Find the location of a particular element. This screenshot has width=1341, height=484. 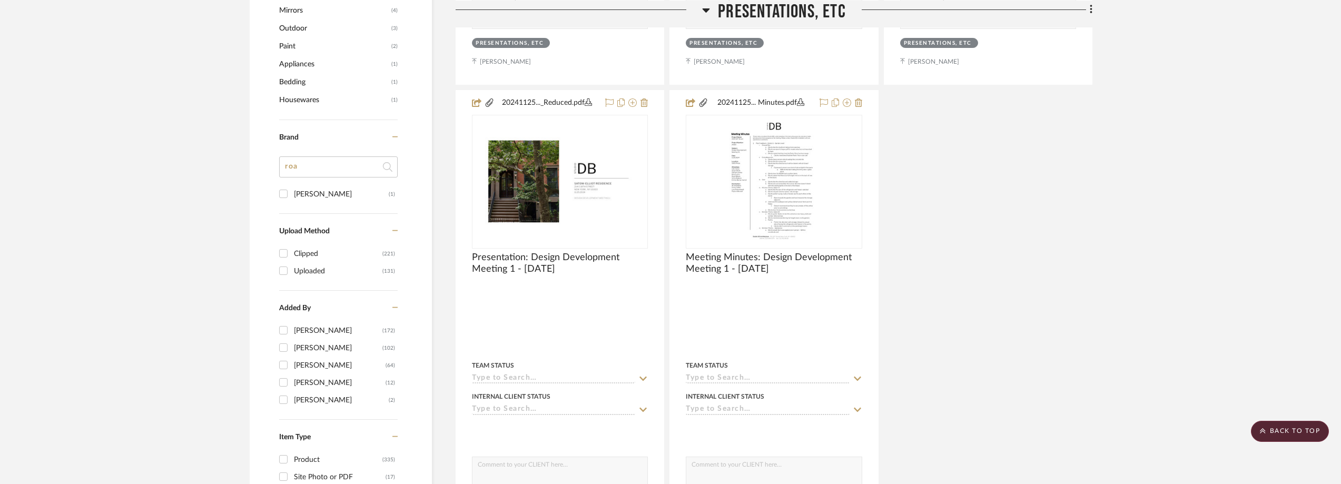

div: (335) is located at coordinates (389, 460).